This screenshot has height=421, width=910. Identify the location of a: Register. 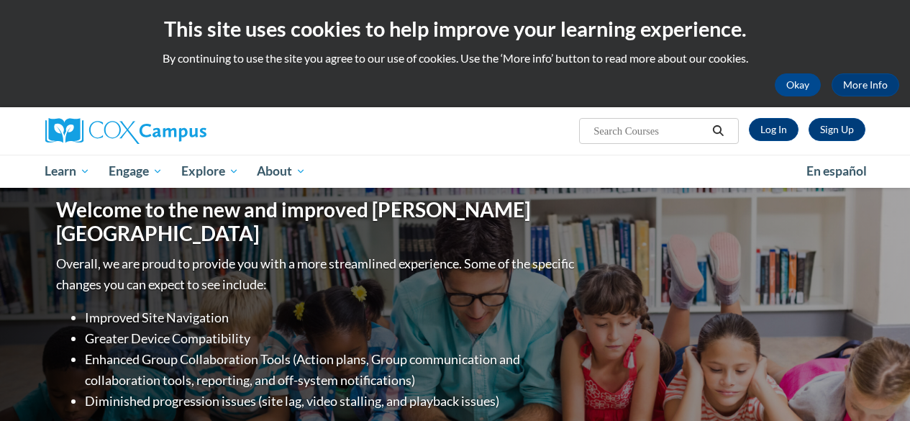
(837, 130).